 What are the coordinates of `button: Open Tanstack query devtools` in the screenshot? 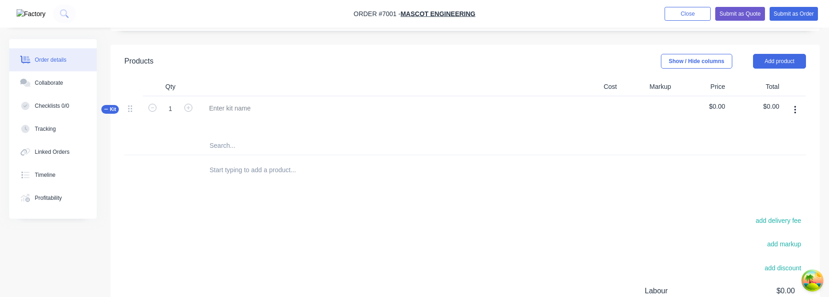 It's located at (812, 280).